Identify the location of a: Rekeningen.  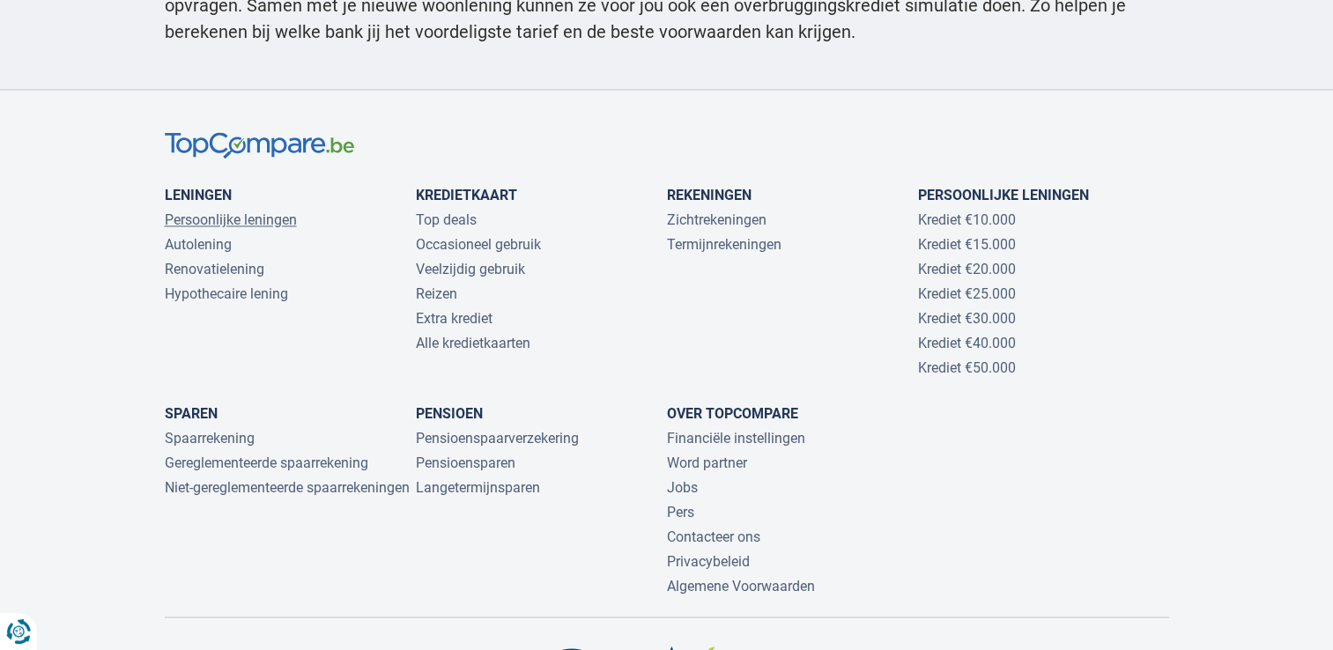
(709, 195).